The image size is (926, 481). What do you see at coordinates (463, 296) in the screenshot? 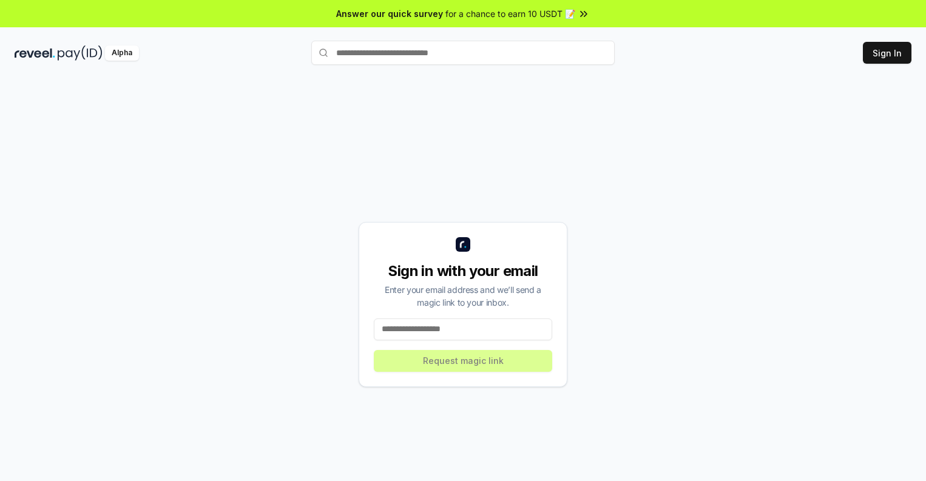
I see `div: Enter your email address and we’ll send a magic link to your inbox.` at bounding box center [463, 296].